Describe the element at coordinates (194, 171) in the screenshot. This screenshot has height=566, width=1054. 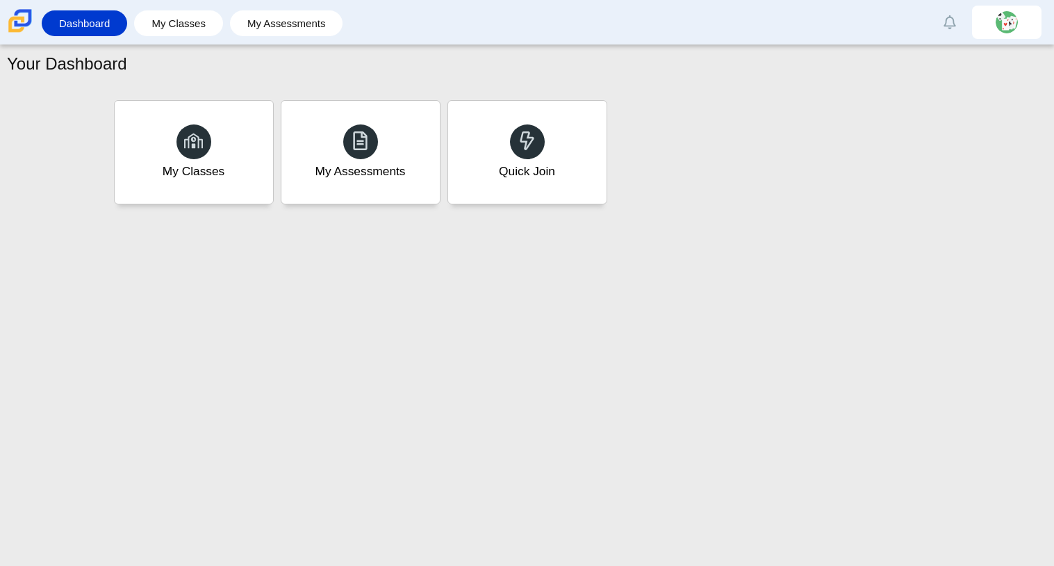
I see `div: My Classes` at that location.